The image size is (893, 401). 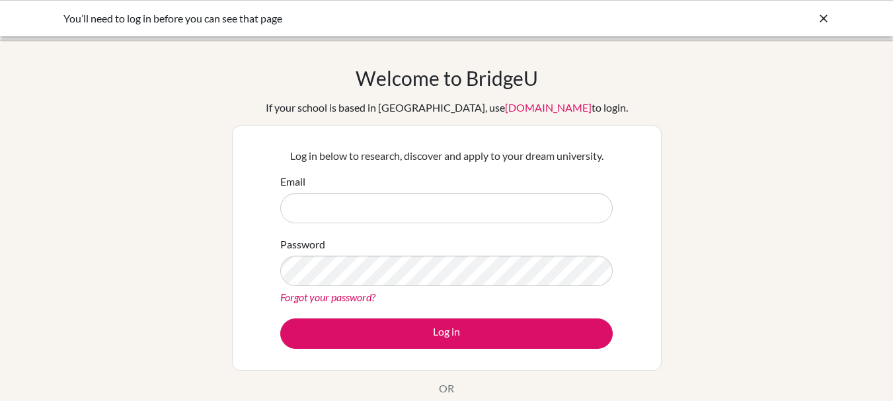 I want to click on a: Forgot your password?, so click(x=328, y=297).